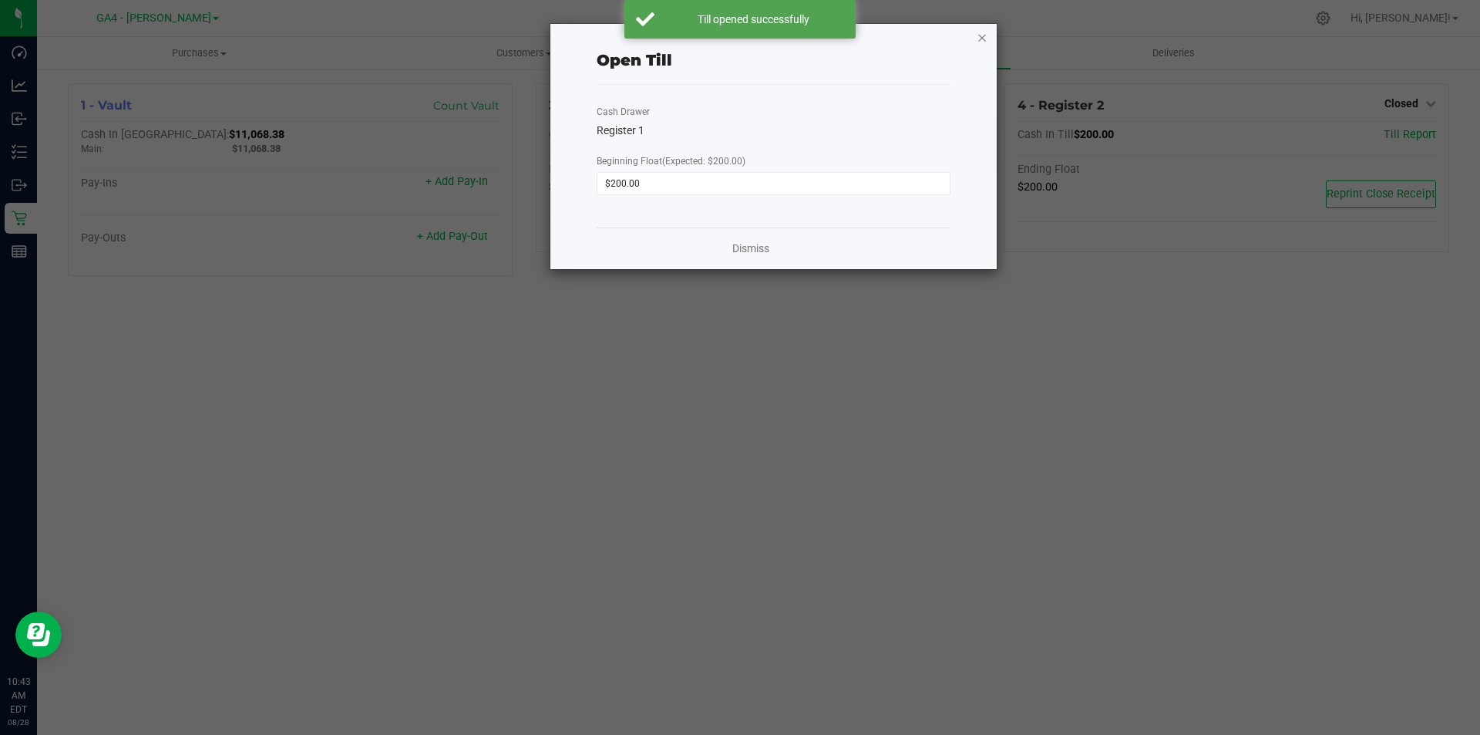 The height and width of the screenshot is (735, 1480). What do you see at coordinates (671, 161) in the screenshot?
I see `span: Beginning Float` at bounding box center [671, 161].